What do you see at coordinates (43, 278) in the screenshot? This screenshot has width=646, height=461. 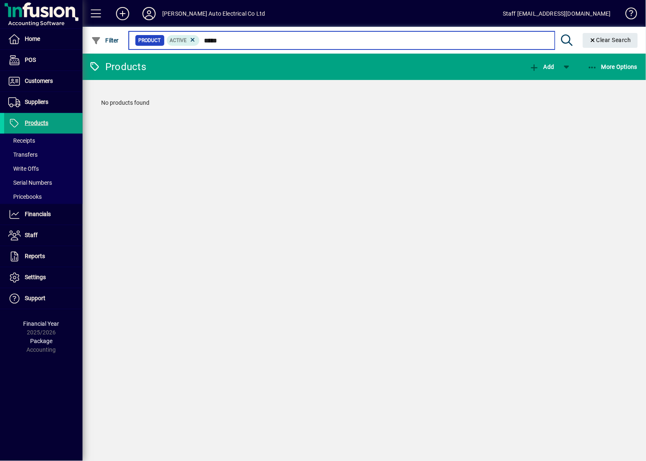 I see `a: Settings` at bounding box center [43, 278].